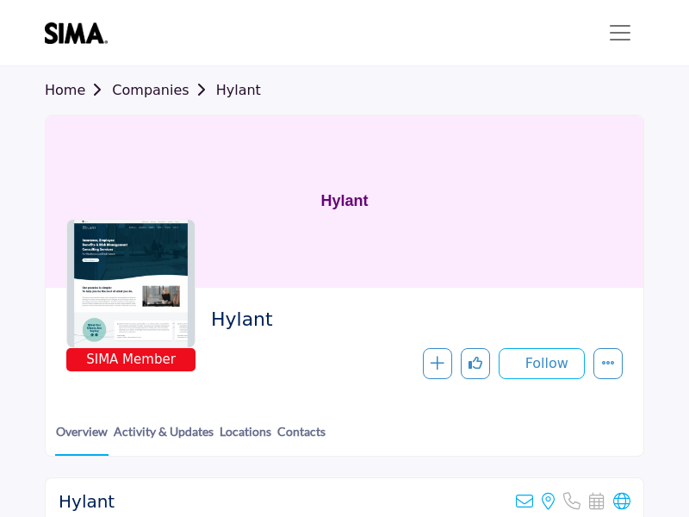 This screenshot has width=689, height=517. Describe the element at coordinates (164, 90) in the screenshot. I see `a: Companies` at that location.